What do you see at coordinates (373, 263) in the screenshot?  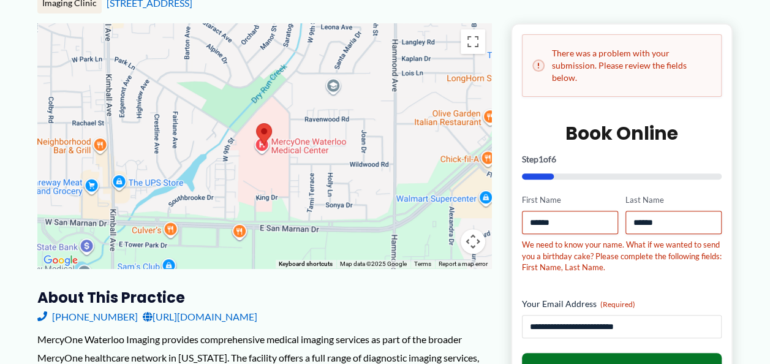 I see `span: Map data ©2025 Google` at bounding box center [373, 263].